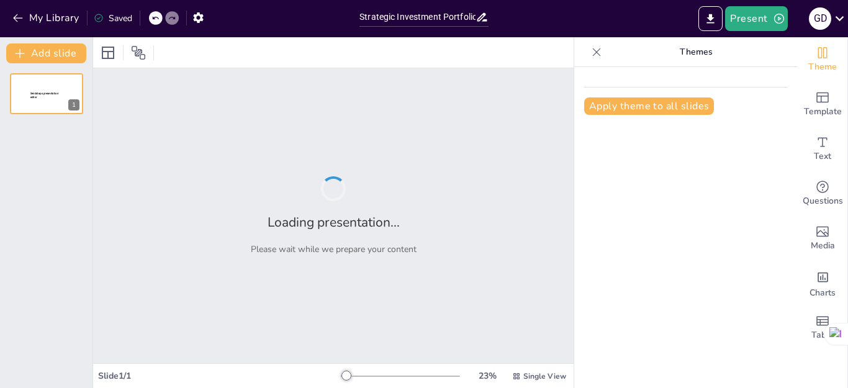  Describe the element at coordinates (822, 293) in the screenshot. I see `span: Charts` at that location.